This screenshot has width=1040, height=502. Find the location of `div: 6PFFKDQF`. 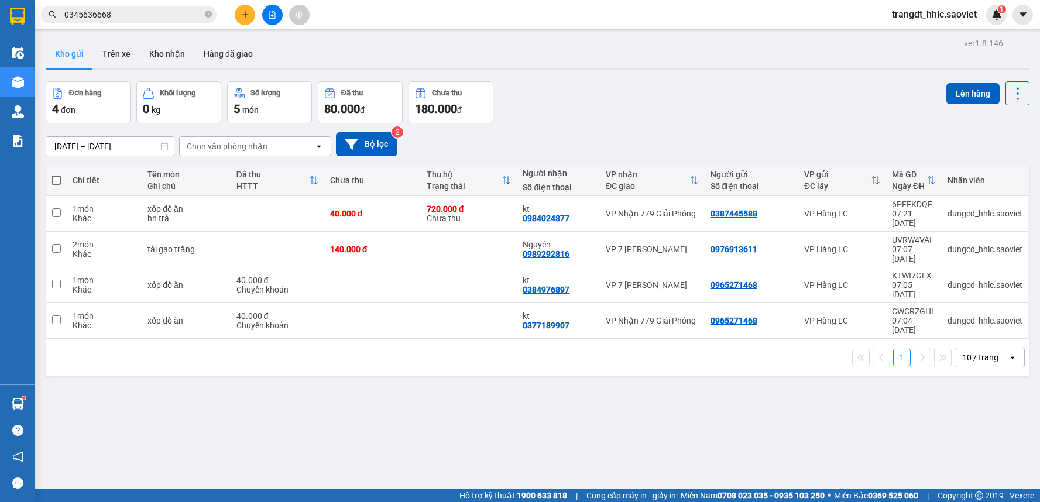

div: 6PFFKDQF is located at coordinates (913, 204).